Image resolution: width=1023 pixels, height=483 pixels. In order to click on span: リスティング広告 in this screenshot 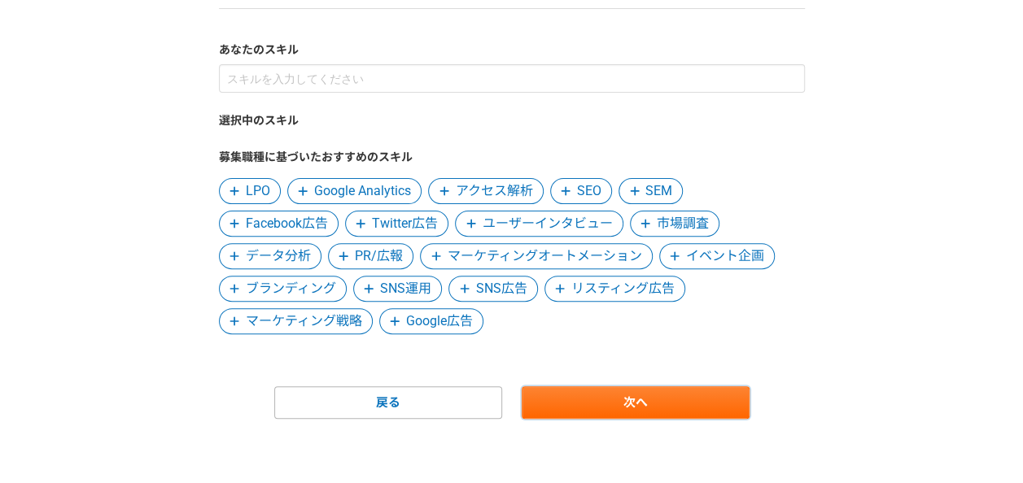, I will do `click(622, 289)`.